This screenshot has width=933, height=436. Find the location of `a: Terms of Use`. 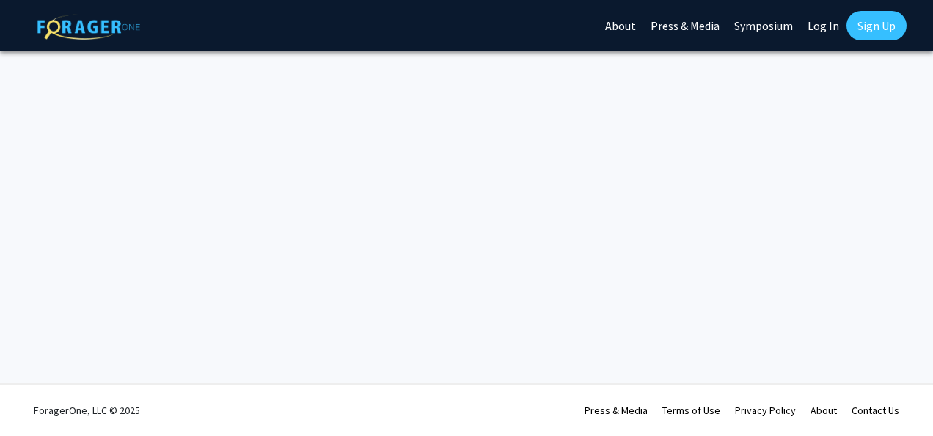

a: Terms of Use is located at coordinates (691, 410).